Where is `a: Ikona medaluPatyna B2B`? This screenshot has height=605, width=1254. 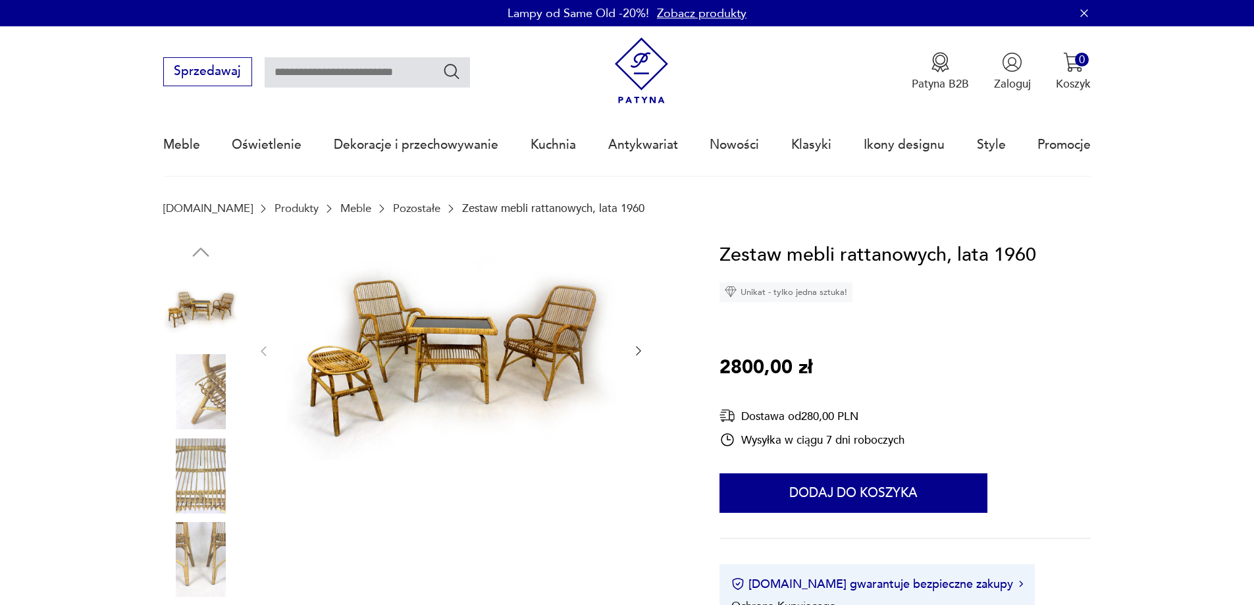 a: Ikona medaluPatyna B2B is located at coordinates (940, 72).